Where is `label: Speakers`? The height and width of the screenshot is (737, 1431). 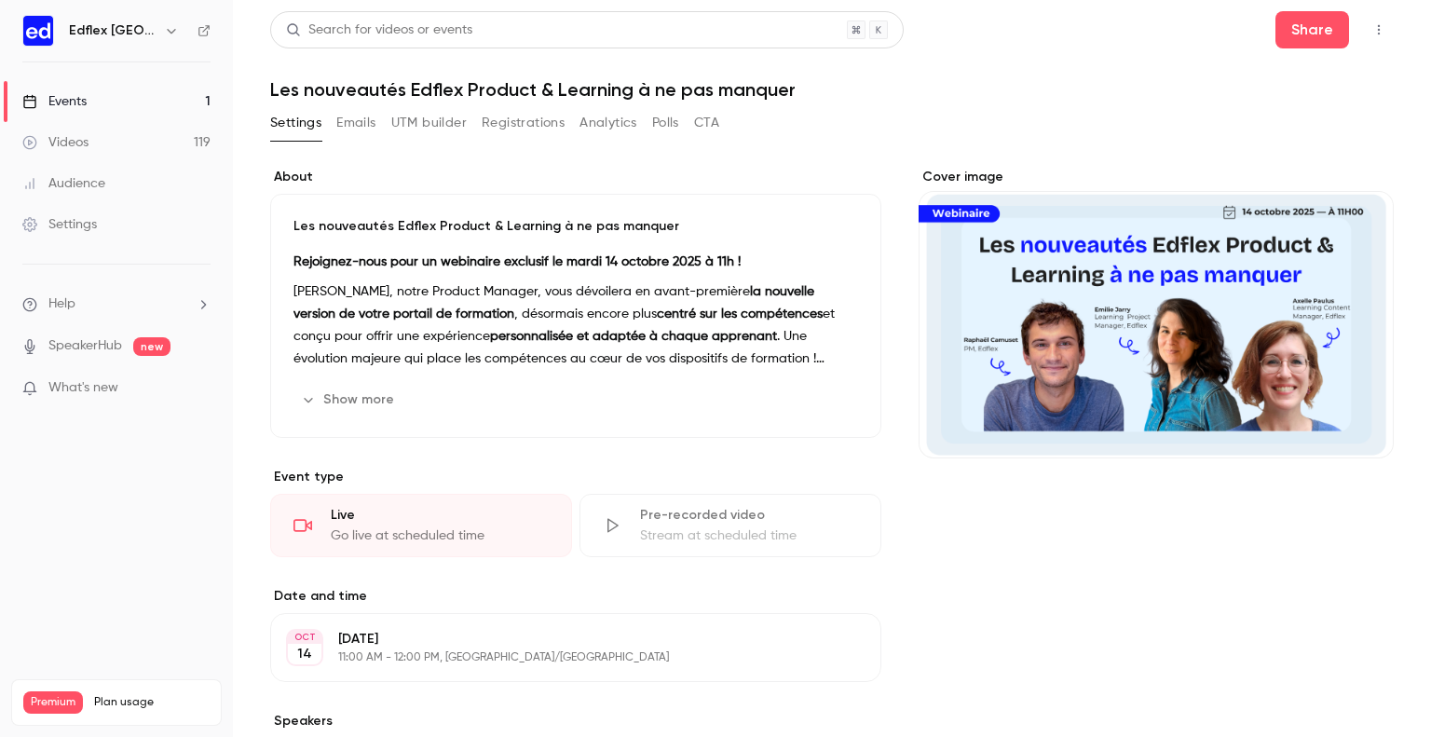
label: Speakers is located at coordinates (576, 721).